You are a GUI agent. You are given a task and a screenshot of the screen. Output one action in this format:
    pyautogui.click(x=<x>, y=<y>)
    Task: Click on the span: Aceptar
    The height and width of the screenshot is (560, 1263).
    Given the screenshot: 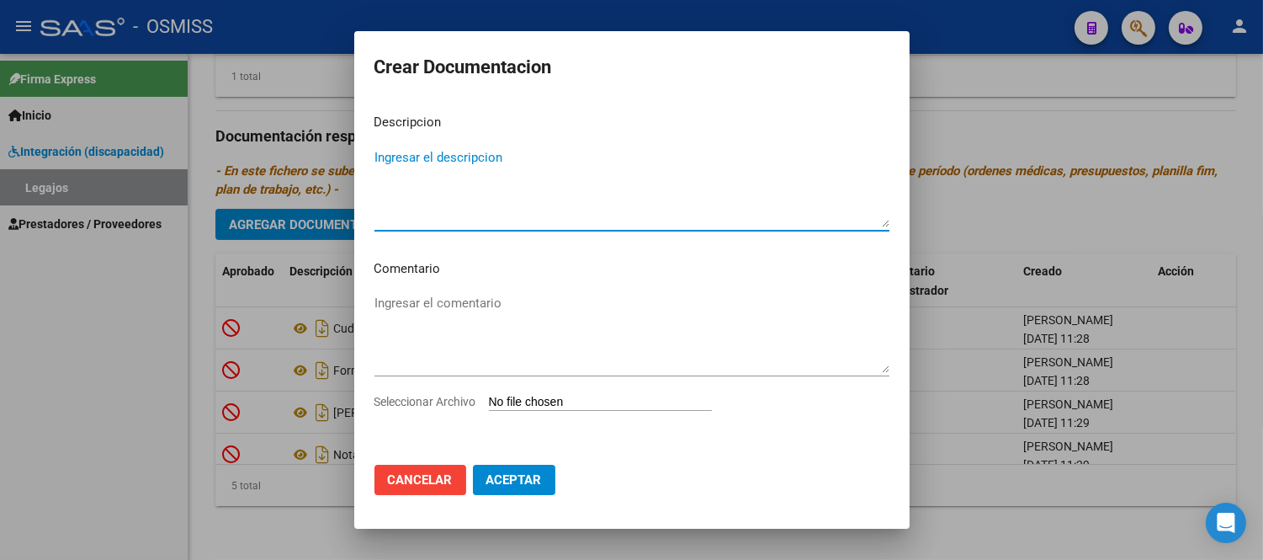 What is the action you would take?
    pyautogui.click(x=514, y=480)
    